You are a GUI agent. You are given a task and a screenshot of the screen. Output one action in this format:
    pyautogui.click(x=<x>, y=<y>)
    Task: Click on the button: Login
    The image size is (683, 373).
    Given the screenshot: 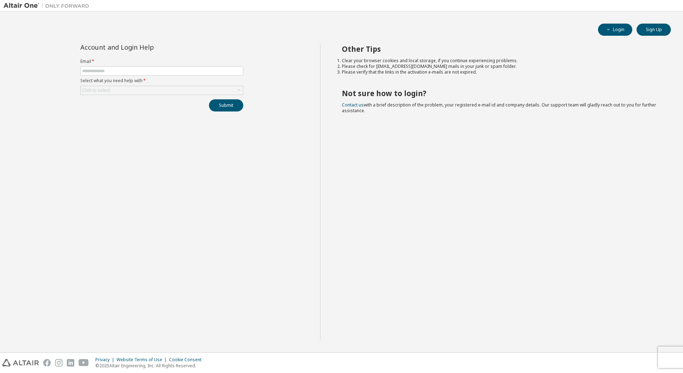 What is the action you would take?
    pyautogui.click(x=615, y=30)
    